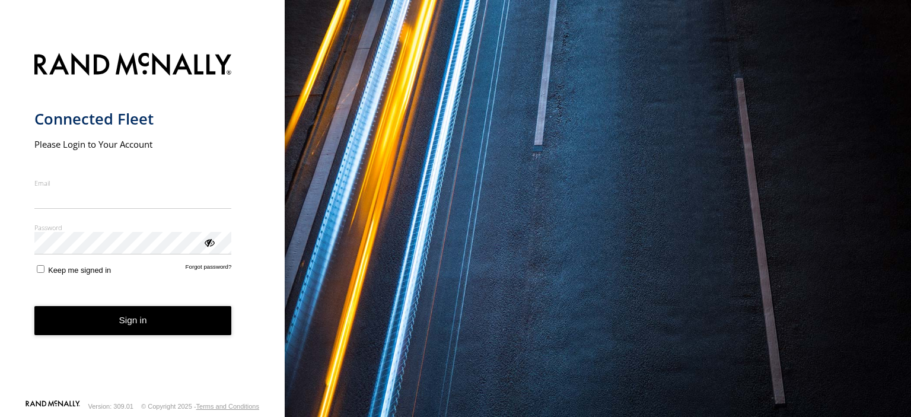 The image size is (911, 417). Describe the element at coordinates (133, 183) in the screenshot. I see `label: Email` at that location.